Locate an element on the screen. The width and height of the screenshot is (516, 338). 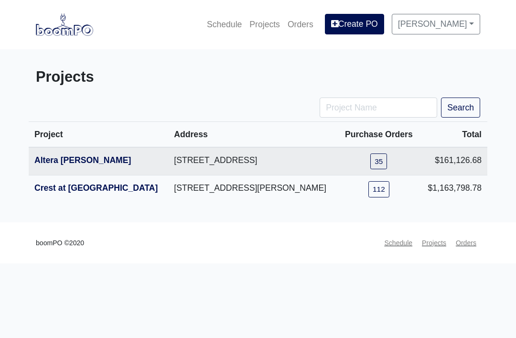
h3: Projects is located at coordinates (143, 77).